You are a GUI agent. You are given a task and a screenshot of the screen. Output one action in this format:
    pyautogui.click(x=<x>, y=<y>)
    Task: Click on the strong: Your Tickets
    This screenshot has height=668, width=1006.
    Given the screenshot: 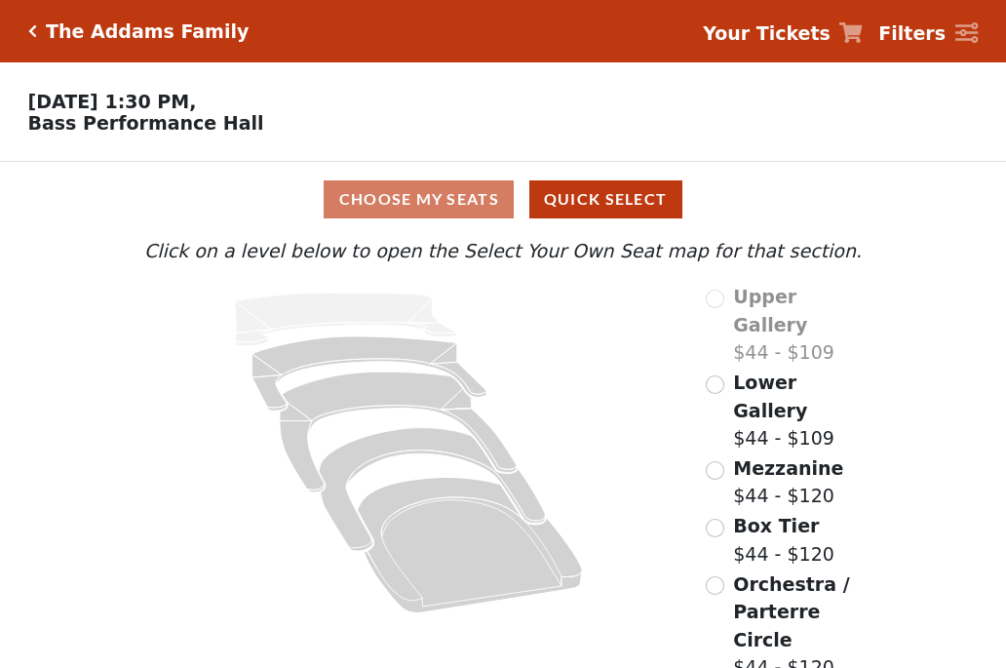 What is the action you would take?
    pyautogui.click(x=766, y=33)
    